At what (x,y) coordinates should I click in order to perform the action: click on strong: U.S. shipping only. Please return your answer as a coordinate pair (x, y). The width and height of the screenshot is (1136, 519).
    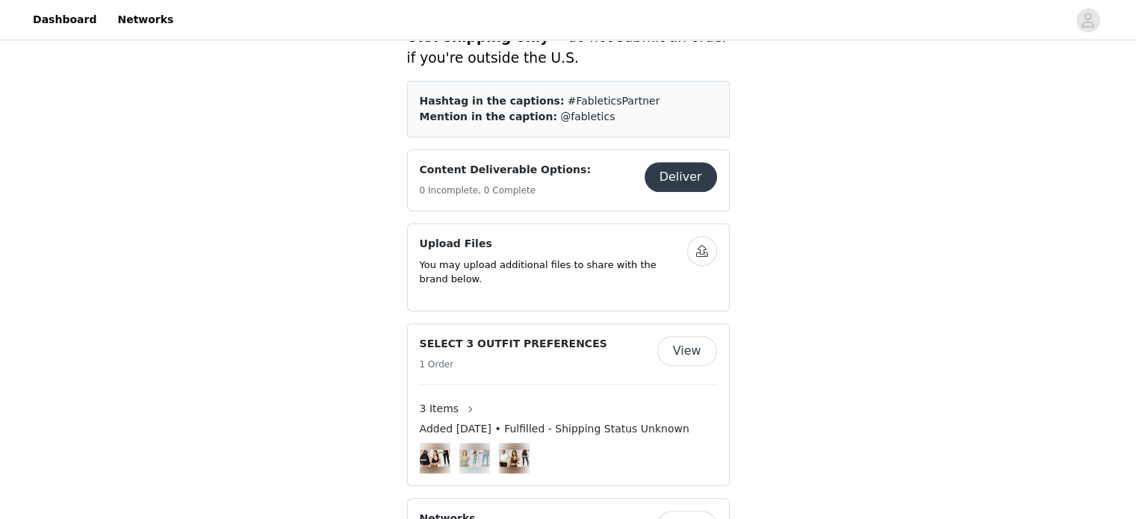
    Looking at the image, I should click on (478, 37).